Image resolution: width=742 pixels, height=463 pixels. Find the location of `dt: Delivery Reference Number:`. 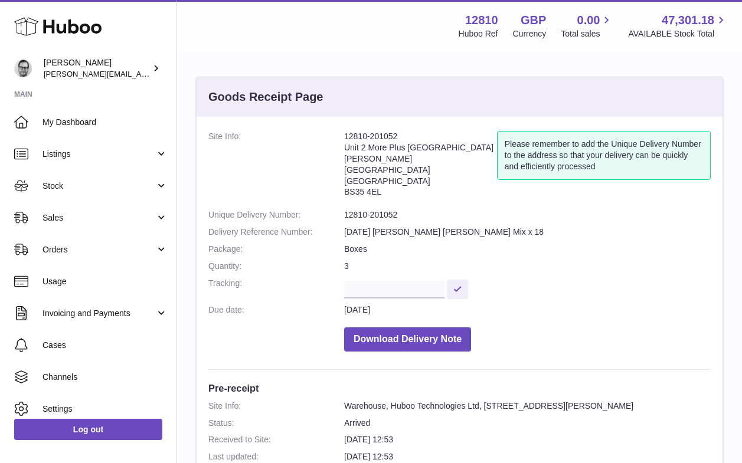

dt: Delivery Reference Number: is located at coordinates (276, 232).